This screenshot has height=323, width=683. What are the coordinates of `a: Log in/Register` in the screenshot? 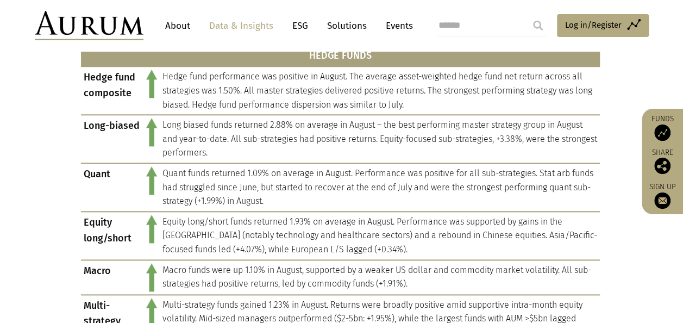 It's located at (603, 26).